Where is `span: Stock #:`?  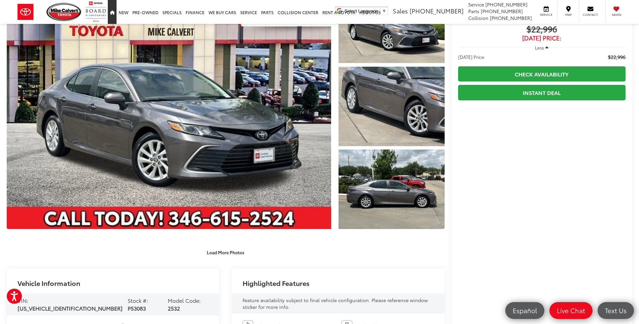
span: Stock #: is located at coordinates (138, 300).